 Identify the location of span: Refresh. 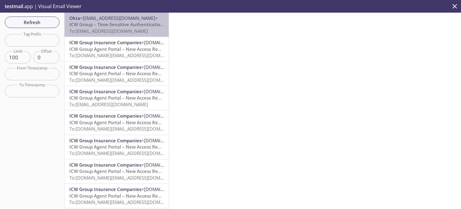
(32, 22).